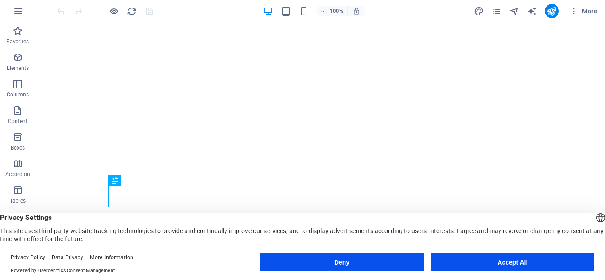 The width and height of the screenshot is (605, 280). Describe the element at coordinates (132, 11) in the screenshot. I see `button: reload` at that location.